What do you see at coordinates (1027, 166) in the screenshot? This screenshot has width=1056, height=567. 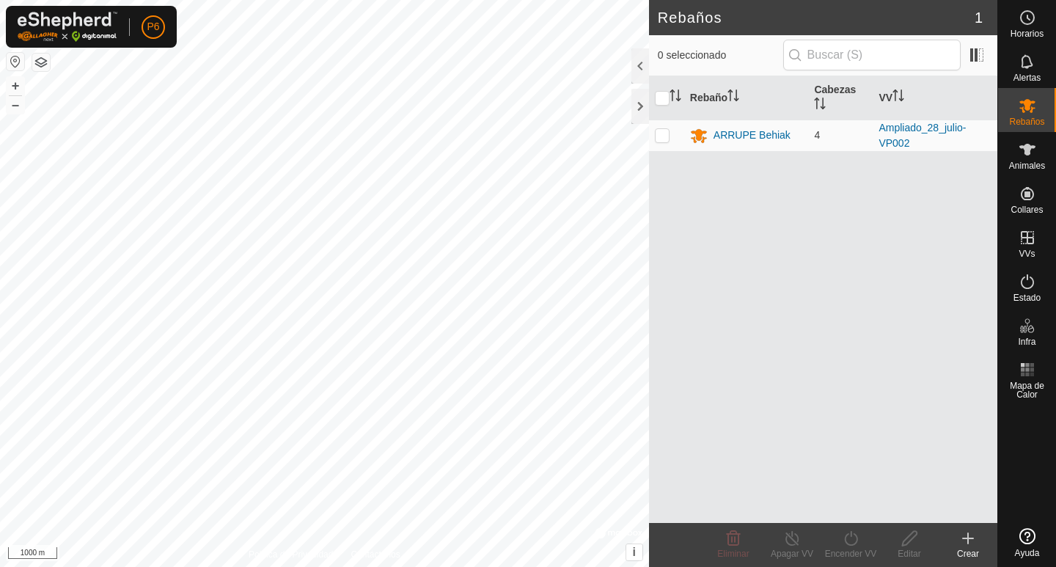 I see `span: Animales` at bounding box center [1027, 166].